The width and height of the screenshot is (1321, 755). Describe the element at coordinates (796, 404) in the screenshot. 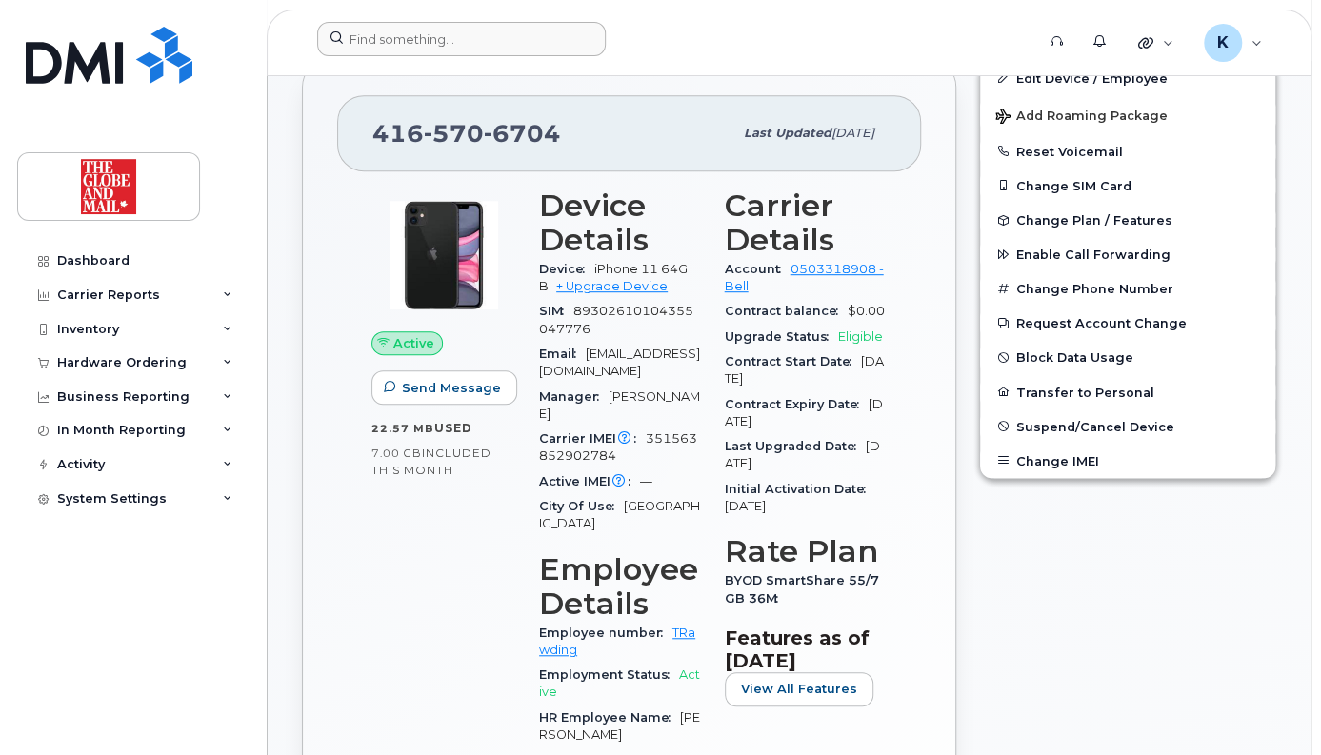

I see `span: Contract Expiry Date` at that location.